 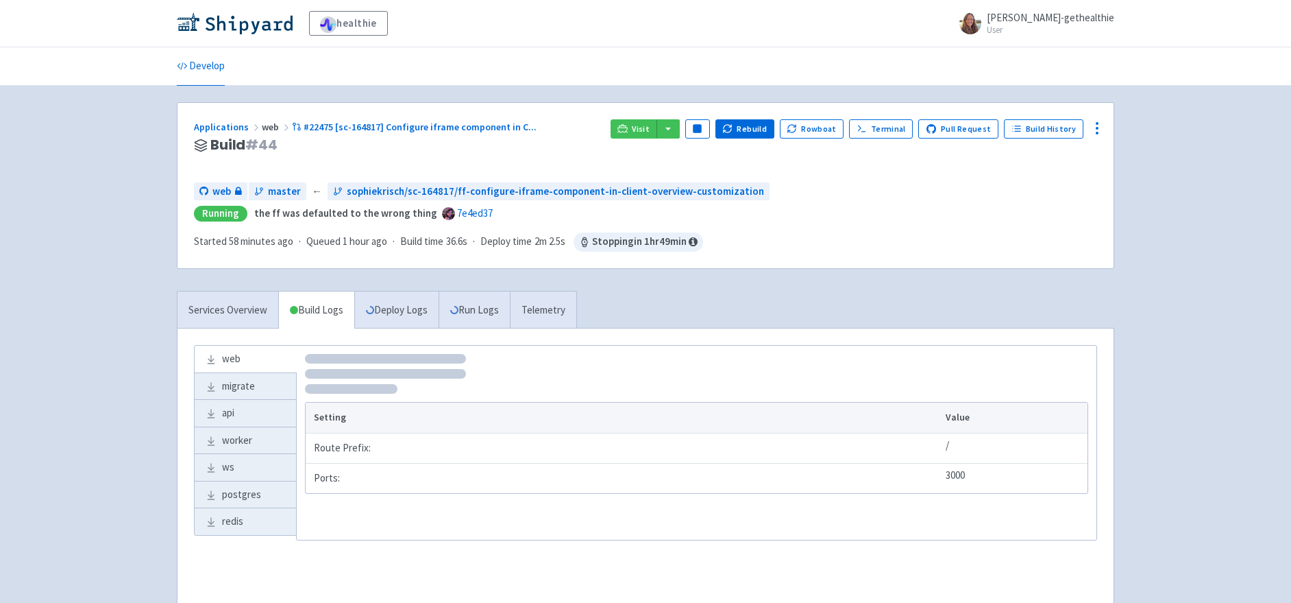 What do you see at coordinates (881, 129) in the screenshot?
I see `a: Terminal` at bounding box center [881, 129].